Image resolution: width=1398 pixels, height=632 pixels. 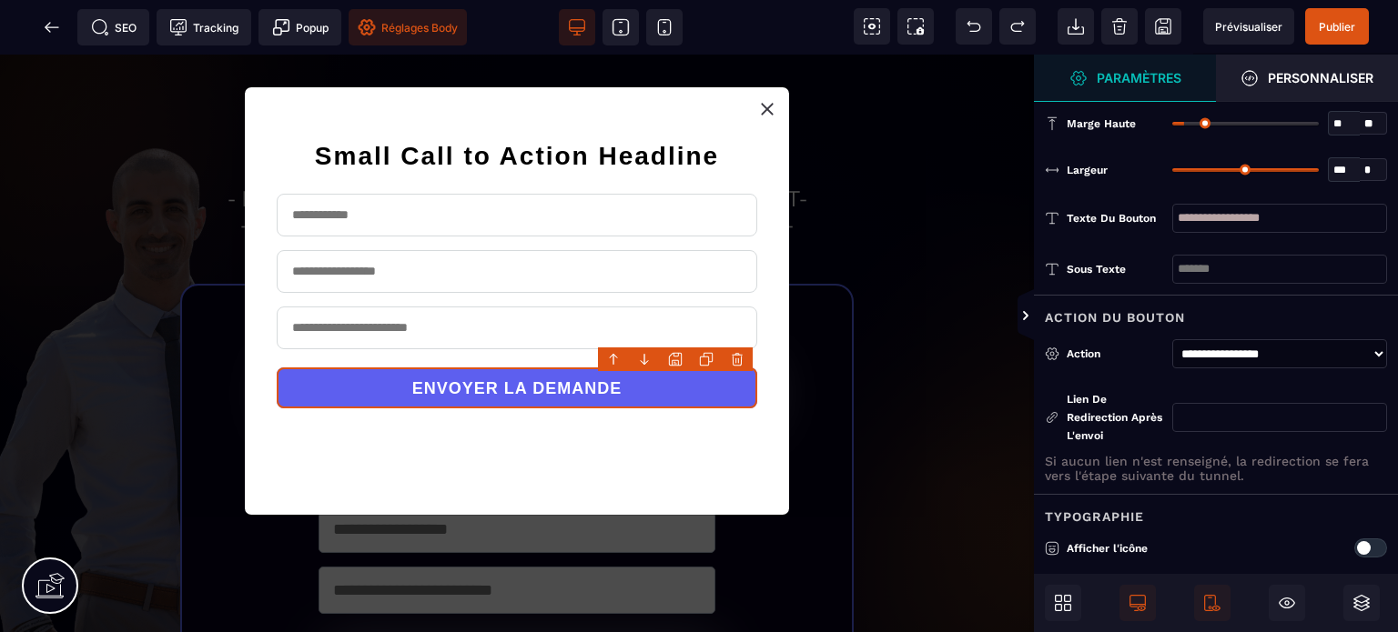 I want to click on strong: Personnaliser, so click(x=1320, y=77).